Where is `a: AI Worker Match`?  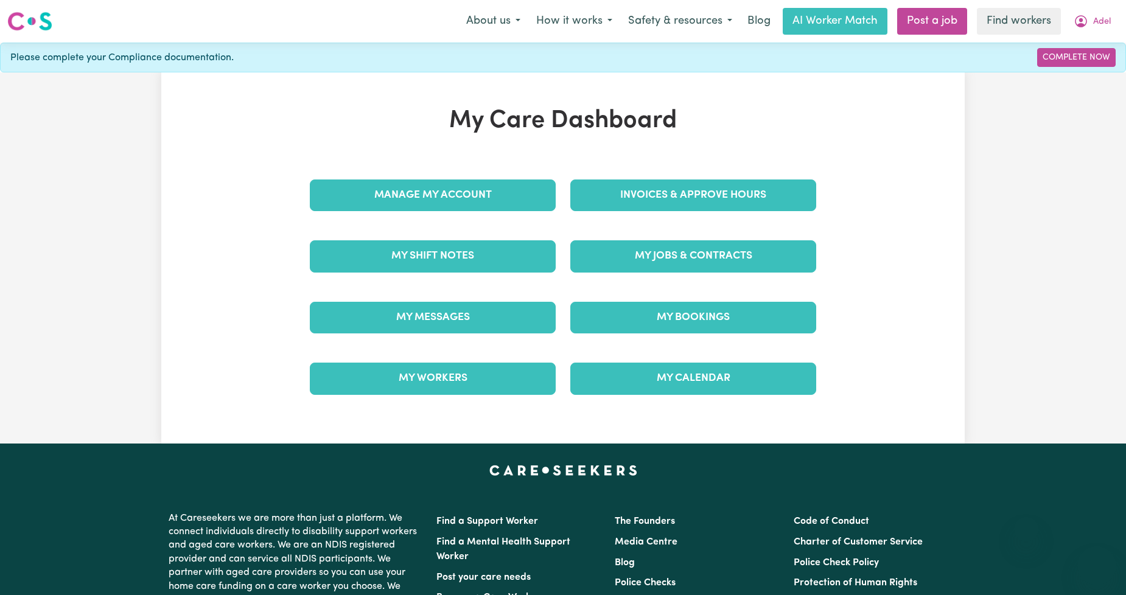
a: AI Worker Match is located at coordinates (835, 21).